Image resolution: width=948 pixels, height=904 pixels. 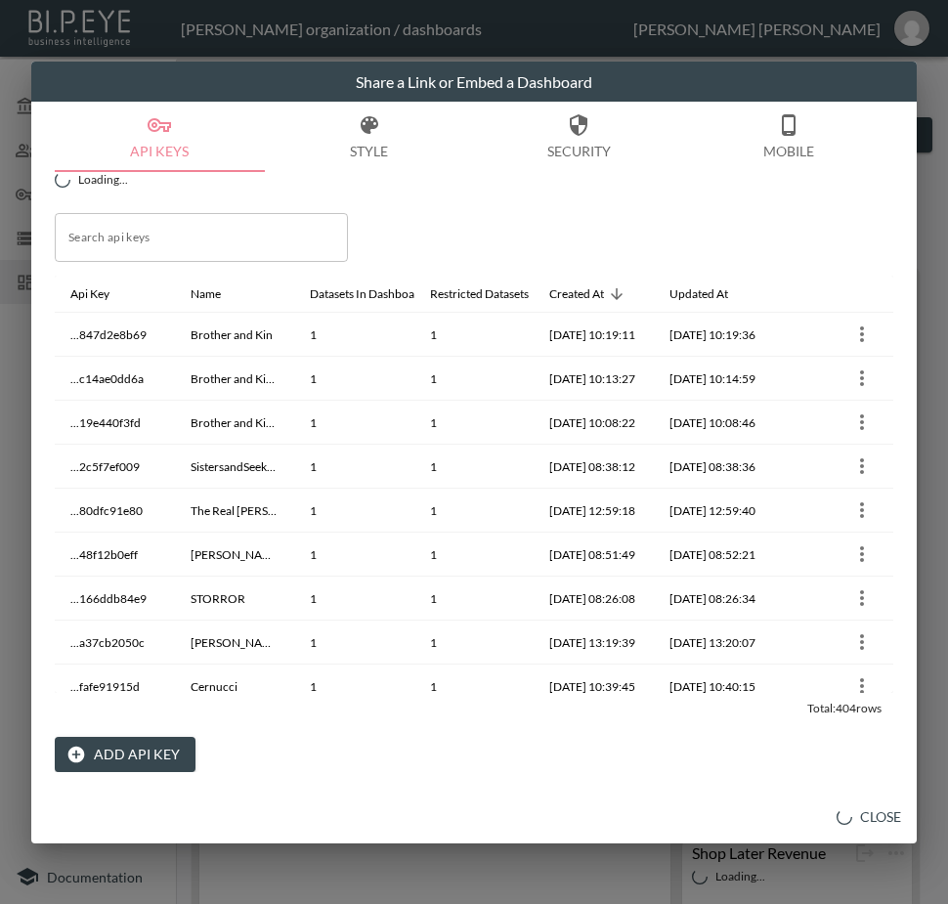 What do you see at coordinates (114, 334) in the screenshot?
I see `th: ...847d2e8b69` at bounding box center [114, 334].